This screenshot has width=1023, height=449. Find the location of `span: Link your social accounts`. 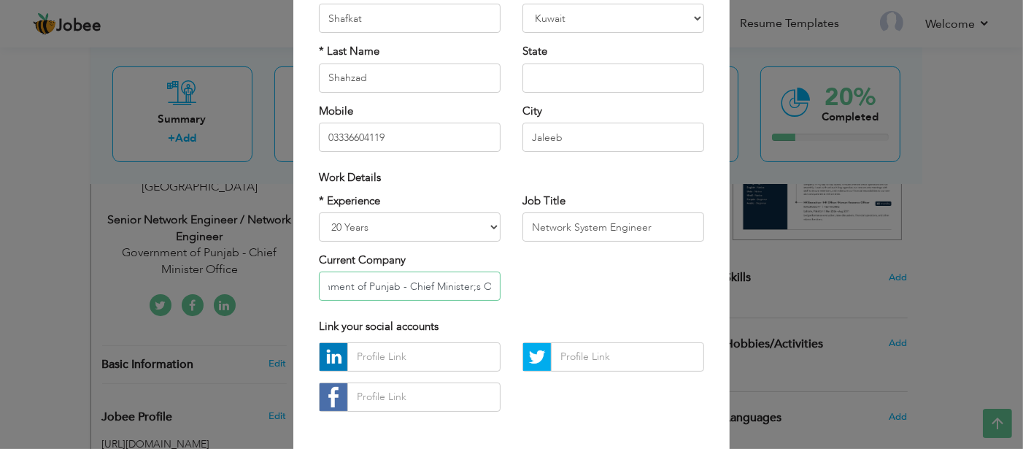

span: Link your social accounts is located at coordinates (379, 326).